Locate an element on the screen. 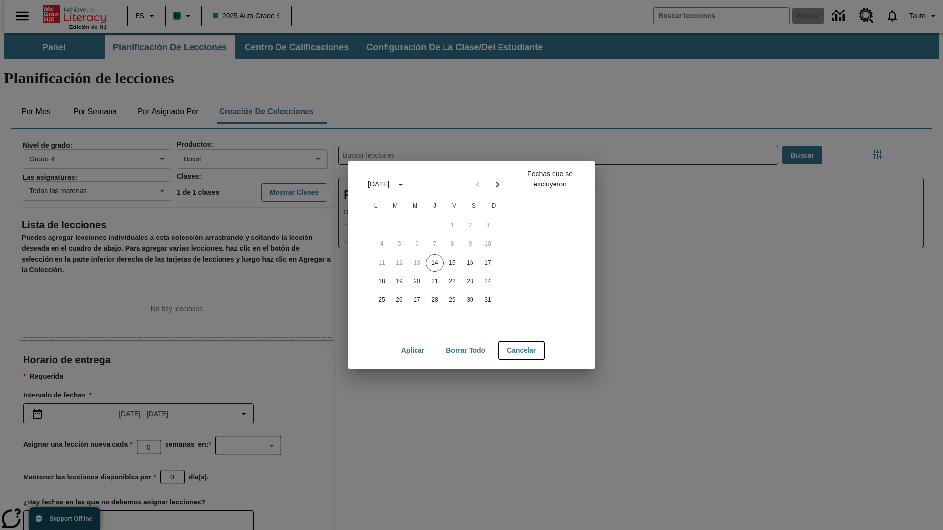  button: 19 is located at coordinates (399, 282).